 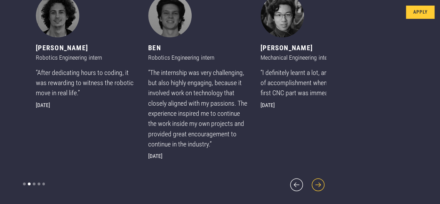 What do you see at coordinates (199, 108) in the screenshot?
I see `div: “The internship was very challenging, but also highly engaging, because it involved work on techn...` at bounding box center [199, 108].